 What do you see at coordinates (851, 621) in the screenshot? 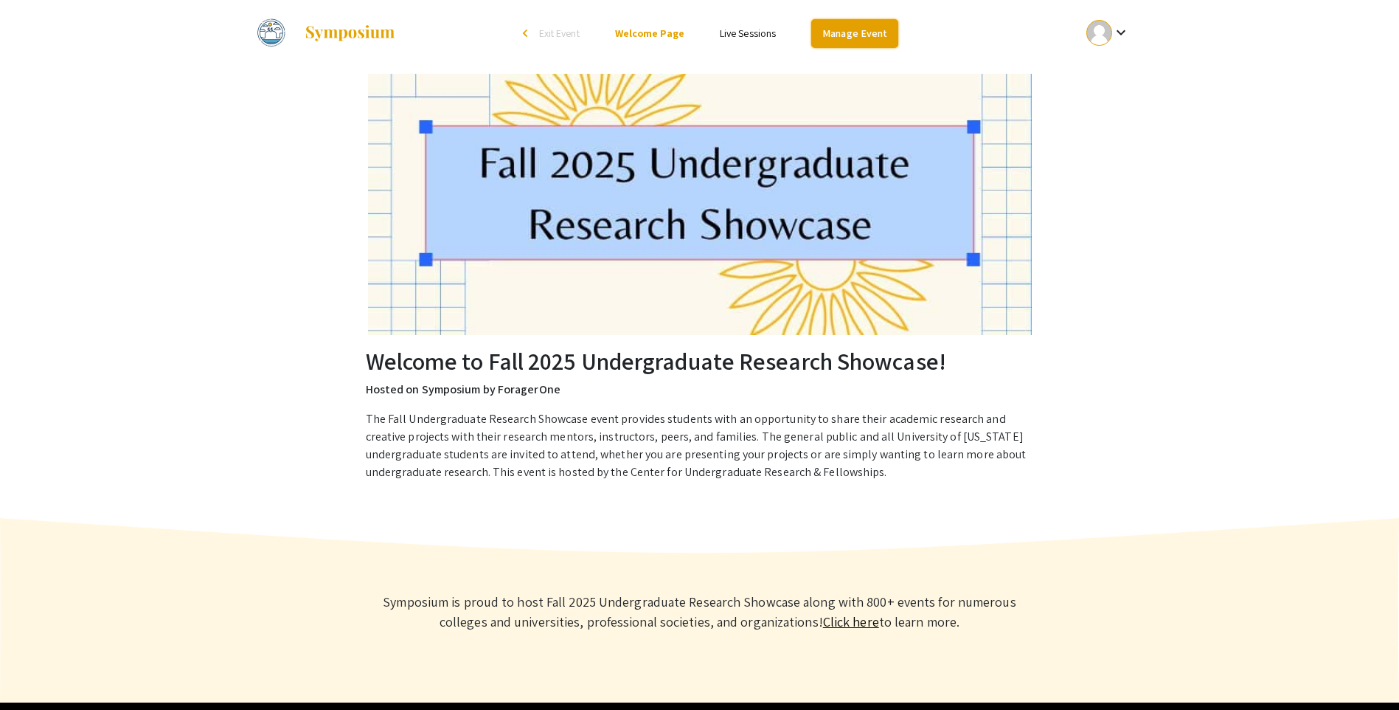
I see `a: Learn more about Symposium` at bounding box center [851, 621].